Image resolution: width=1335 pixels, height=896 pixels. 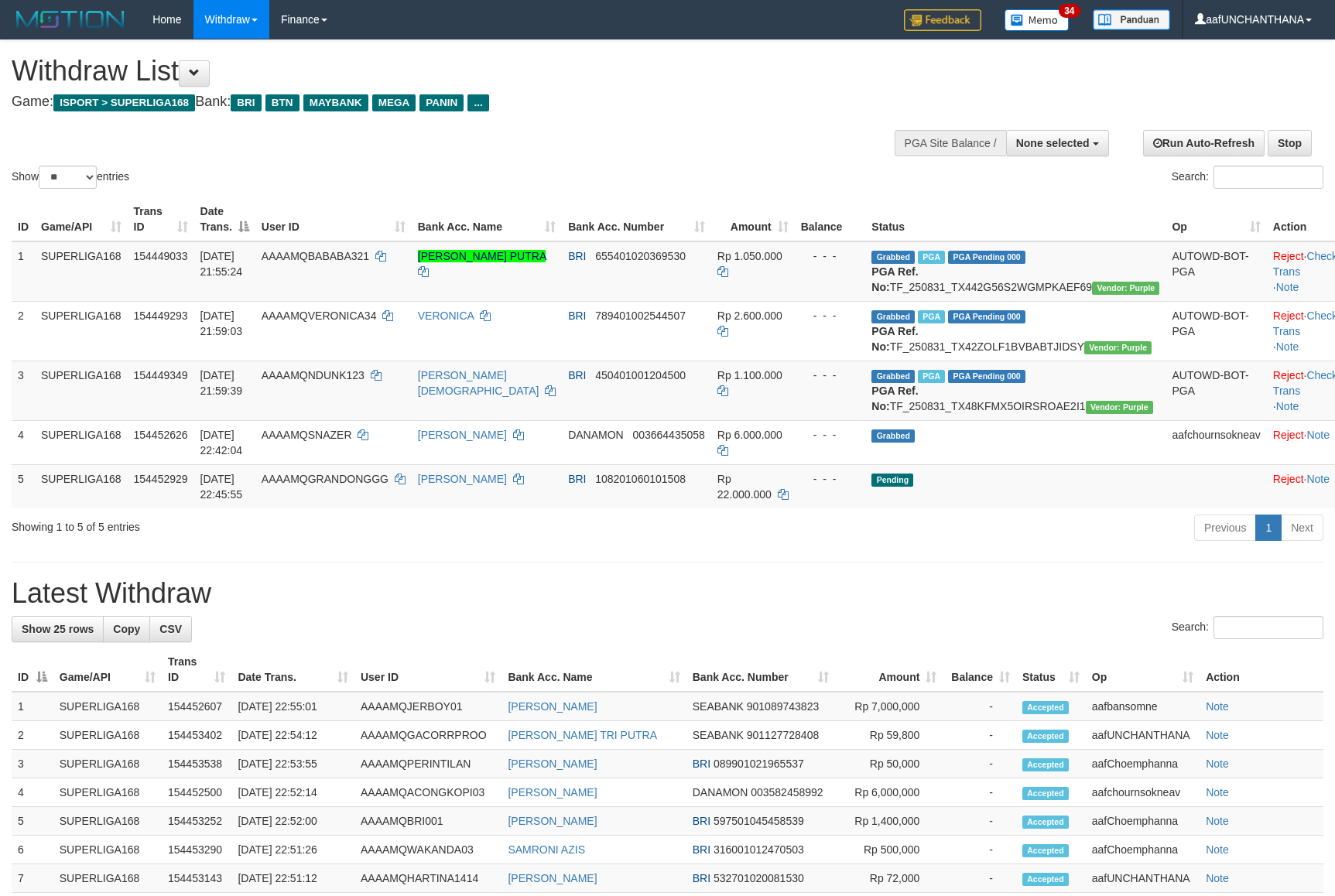 What do you see at coordinates (1142, 669) in the screenshot?
I see `th: Op: activate to sort column ascending` at bounding box center [1142, 669].